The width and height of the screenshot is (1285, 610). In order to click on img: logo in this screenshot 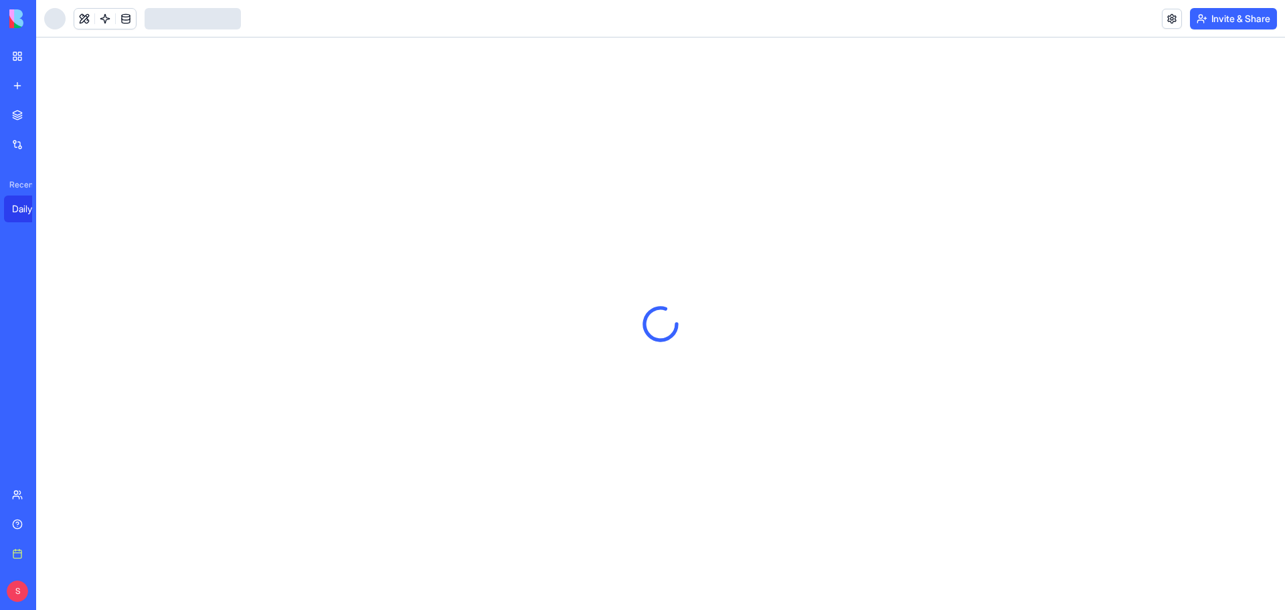, I will do `click(51, 19)`.